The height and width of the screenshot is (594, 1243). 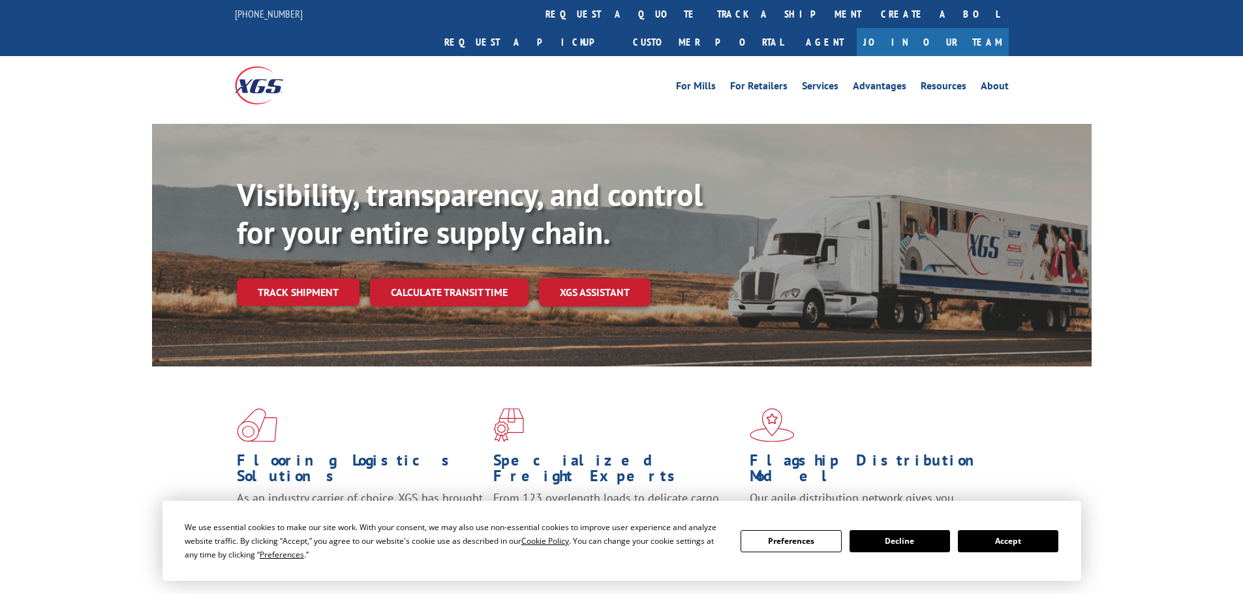 What do you see at coordinates (825, 42) in the screenshot?
I see `a: Agent` at bounding box center [825, 42].